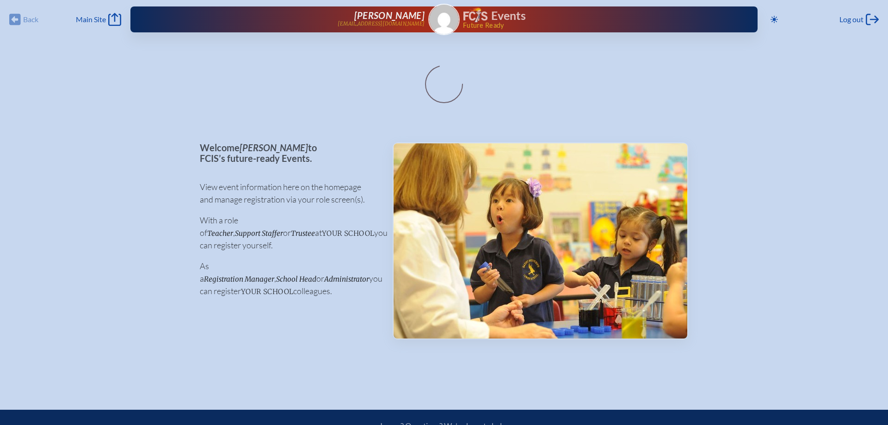 This screenshot has width=888, height=425. I want to click on a: Gravatar, so click(444, 19).